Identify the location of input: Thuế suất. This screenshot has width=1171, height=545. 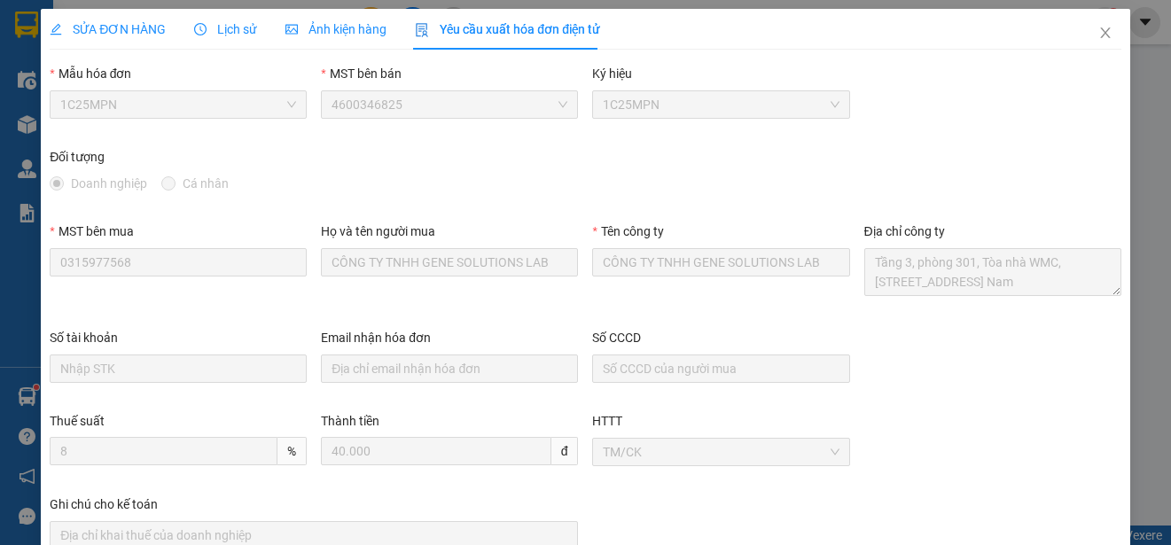
(163, 451).